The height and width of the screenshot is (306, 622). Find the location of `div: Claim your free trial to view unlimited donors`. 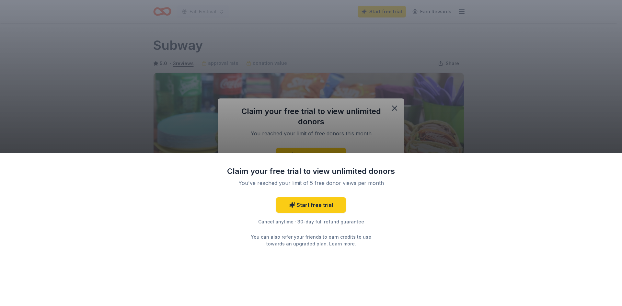

div: Claim your free trial to view unlimited donors is located at coordinates (311, 171).